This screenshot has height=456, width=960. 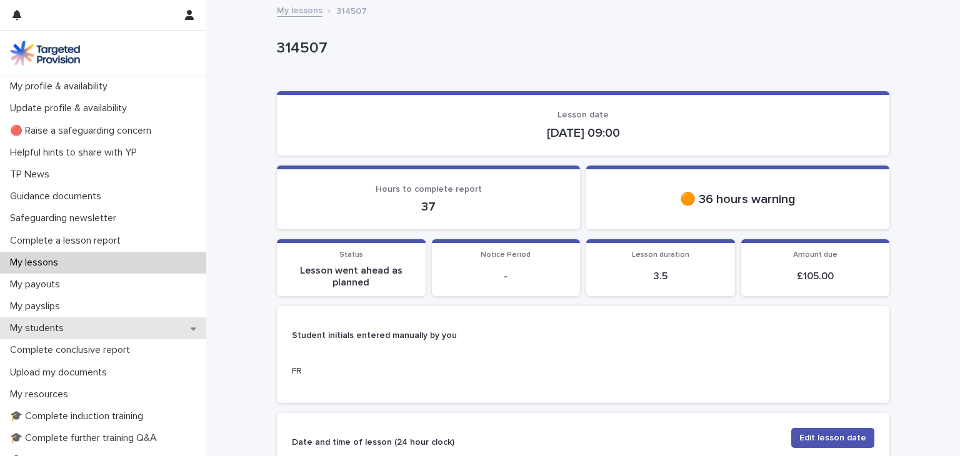 What do you see at coordinates (41, 394) in the screenshot?
I see `p: My resources` at bounding box center [41, 394].